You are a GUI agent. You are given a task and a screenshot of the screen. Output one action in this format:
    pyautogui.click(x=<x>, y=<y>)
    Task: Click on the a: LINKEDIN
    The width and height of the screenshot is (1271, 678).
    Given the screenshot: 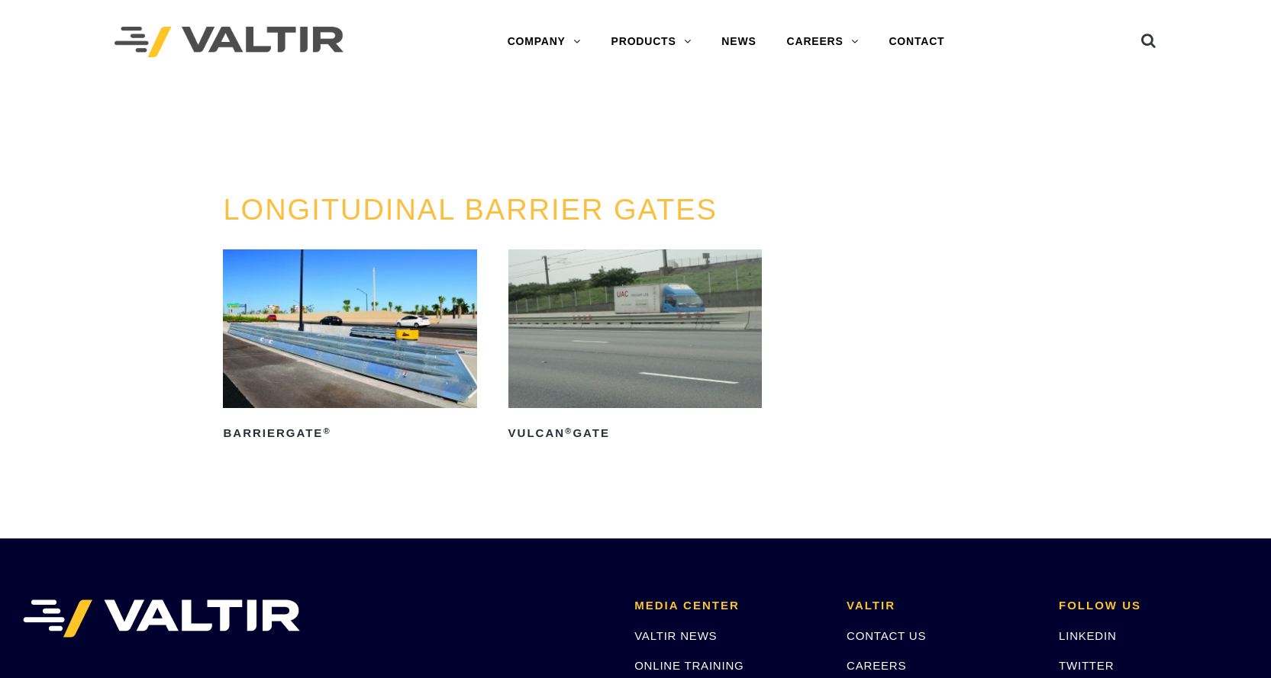 What is the action you would take?
    pyautogui.click(x=1088, y=636)
    